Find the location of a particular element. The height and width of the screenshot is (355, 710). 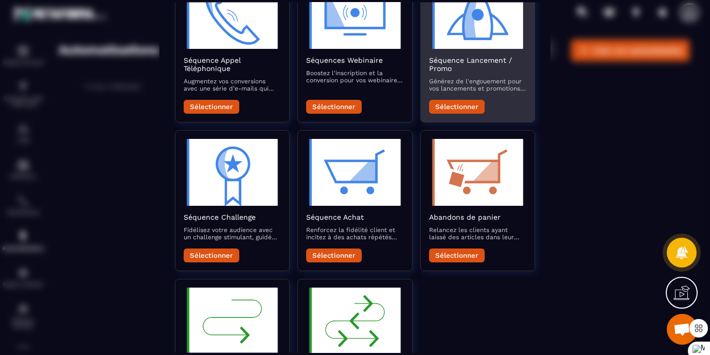

h2: Séquence Lancement / Promo is located at coordinates (477, 65).